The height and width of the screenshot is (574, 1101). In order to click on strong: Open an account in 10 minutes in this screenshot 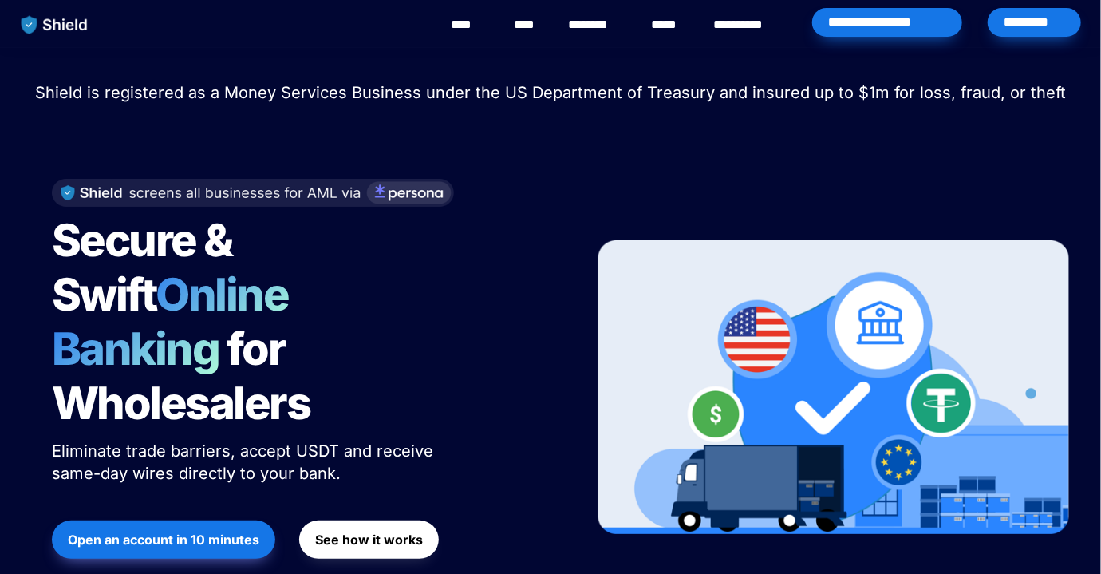, I will do `click(164, 539)`.